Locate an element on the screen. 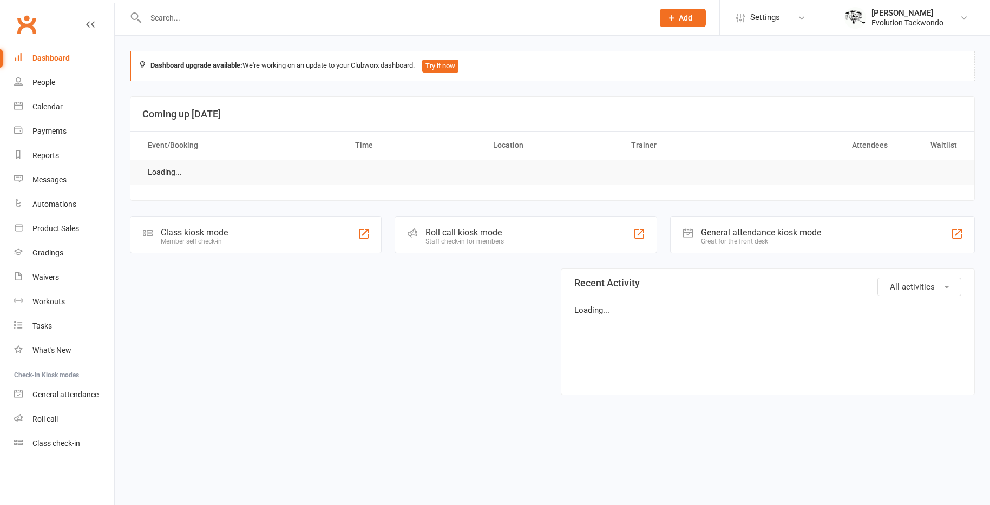 This screenshot has width=990, height=505. a: General attendance kiosk mode is located at coordinates (64, 395).